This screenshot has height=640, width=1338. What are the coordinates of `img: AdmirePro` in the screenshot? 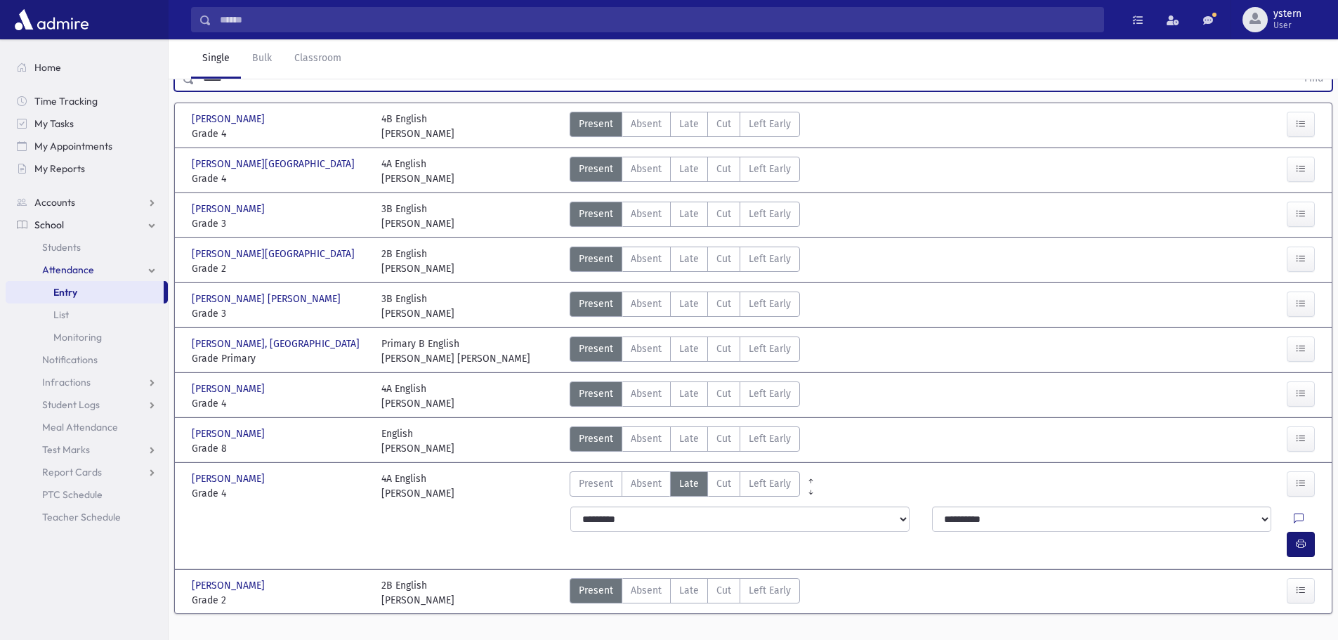 It's located at (51, 20).